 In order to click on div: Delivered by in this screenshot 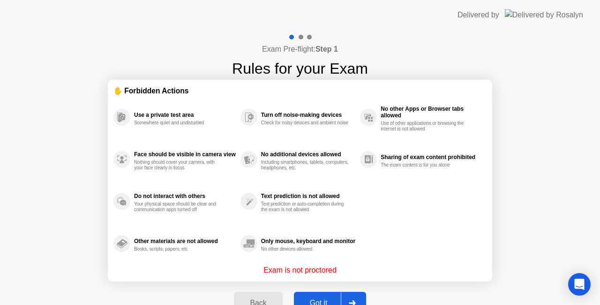, I will do `click(478, 15)`.